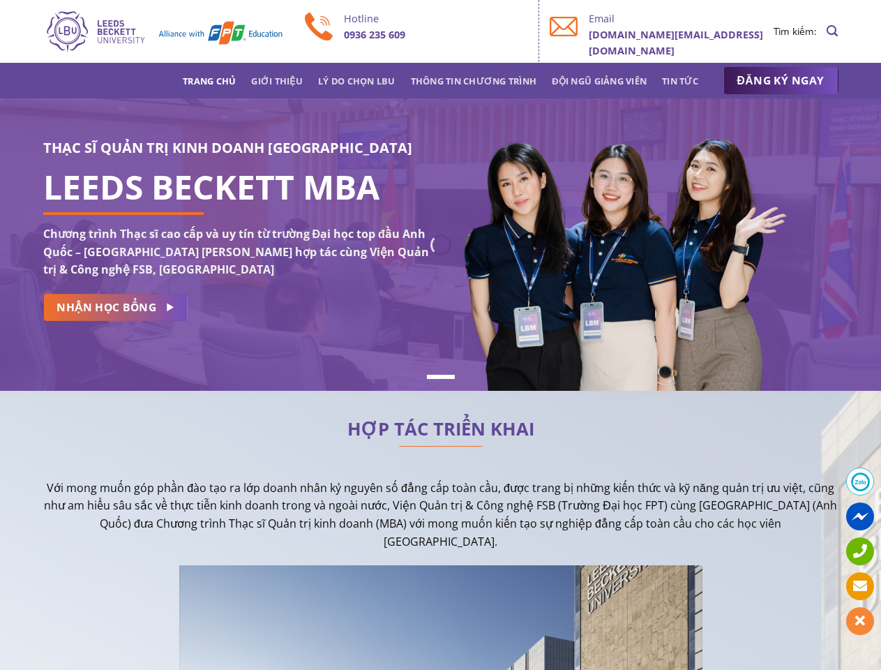 The width and height of the screenshot is (881, 670). Describe the element at coordinates (375, 34) in the screenshot. I see `b: 0936 235 609` at that location.